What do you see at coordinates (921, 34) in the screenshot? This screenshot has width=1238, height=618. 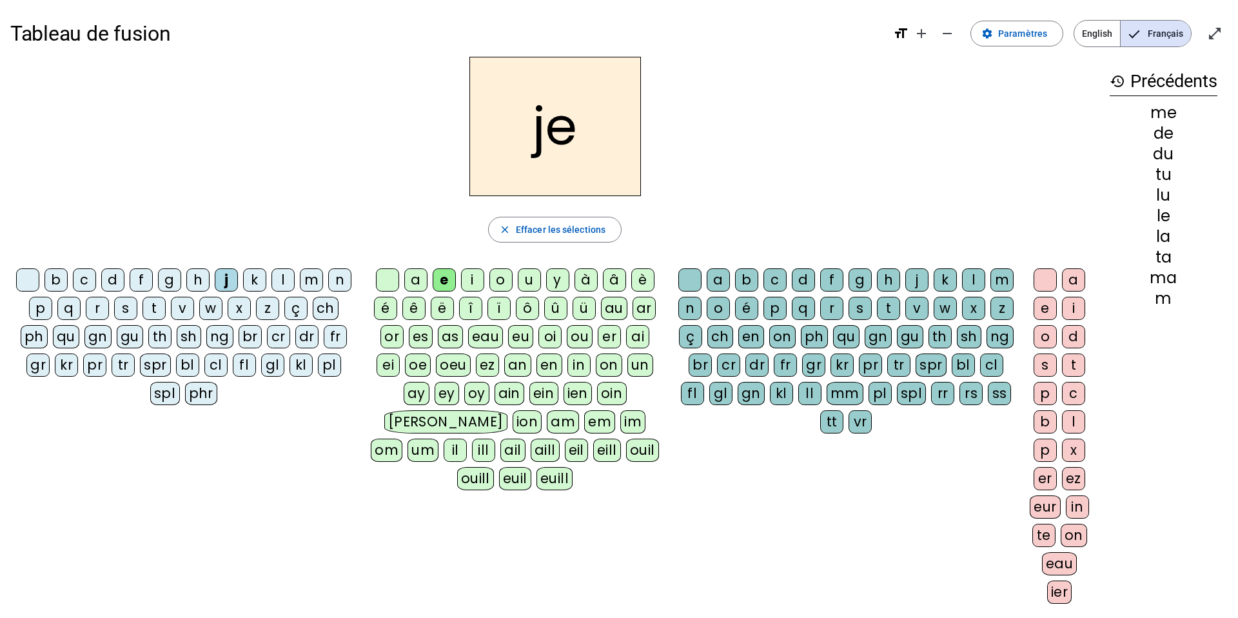 I see `mat-icon: add` at bounding box center [921, 34].